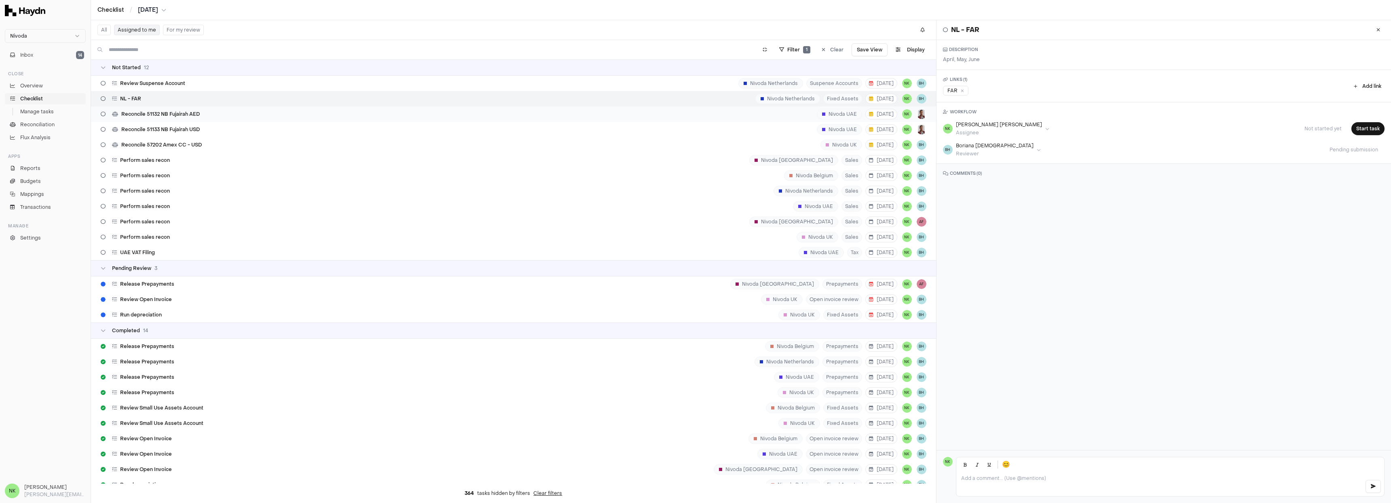  I want to click on span: Tax, so click(854, 252).